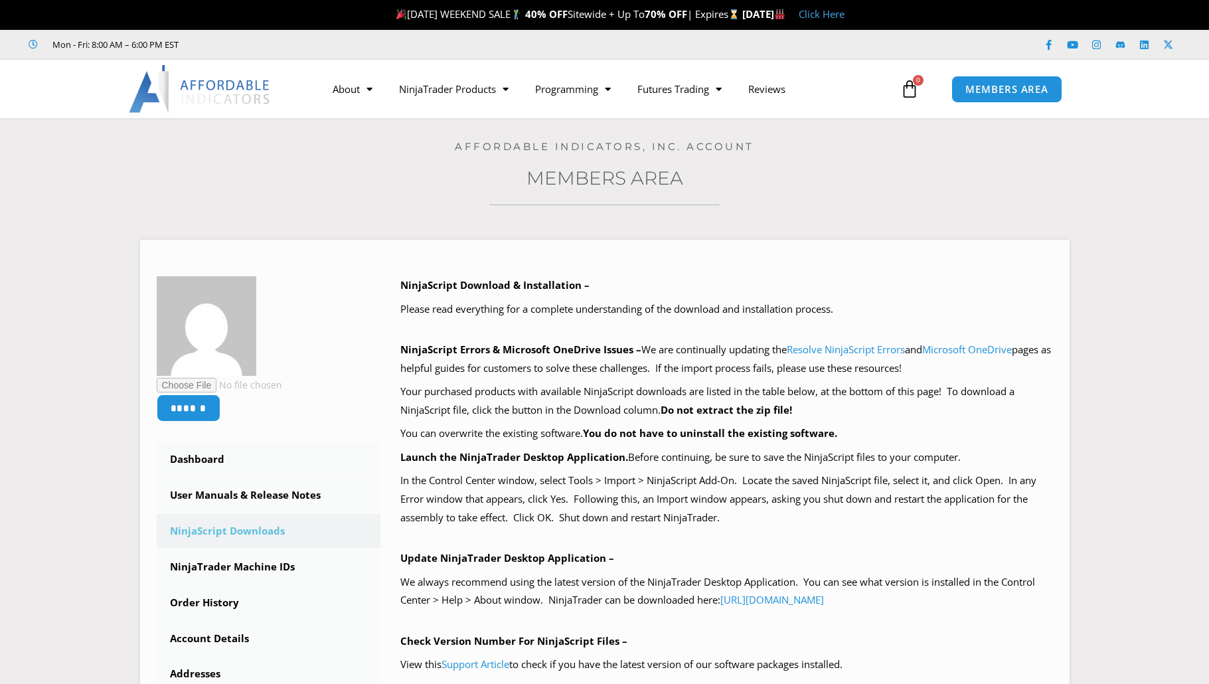 The width and height of the screenshot is (1209, 684). Describe the element at coordinates (475, 664) in the screenshot. I see `a: Support Article` at that location.